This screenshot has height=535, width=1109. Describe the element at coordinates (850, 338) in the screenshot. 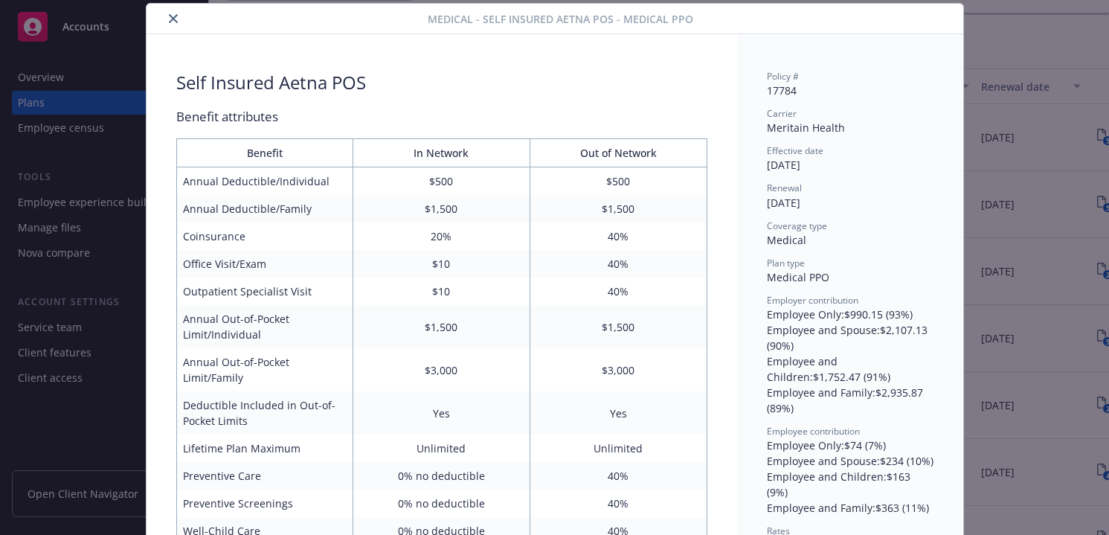

I see `div: Employee and Spouse : $2,107.13 (90%)` at that location.